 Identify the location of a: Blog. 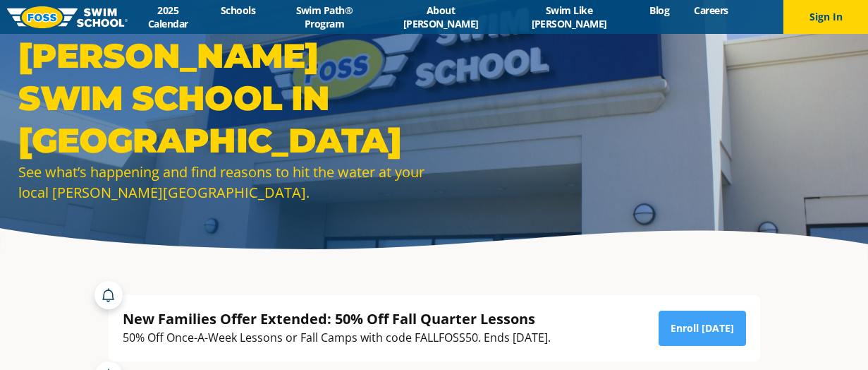
(660, 10).